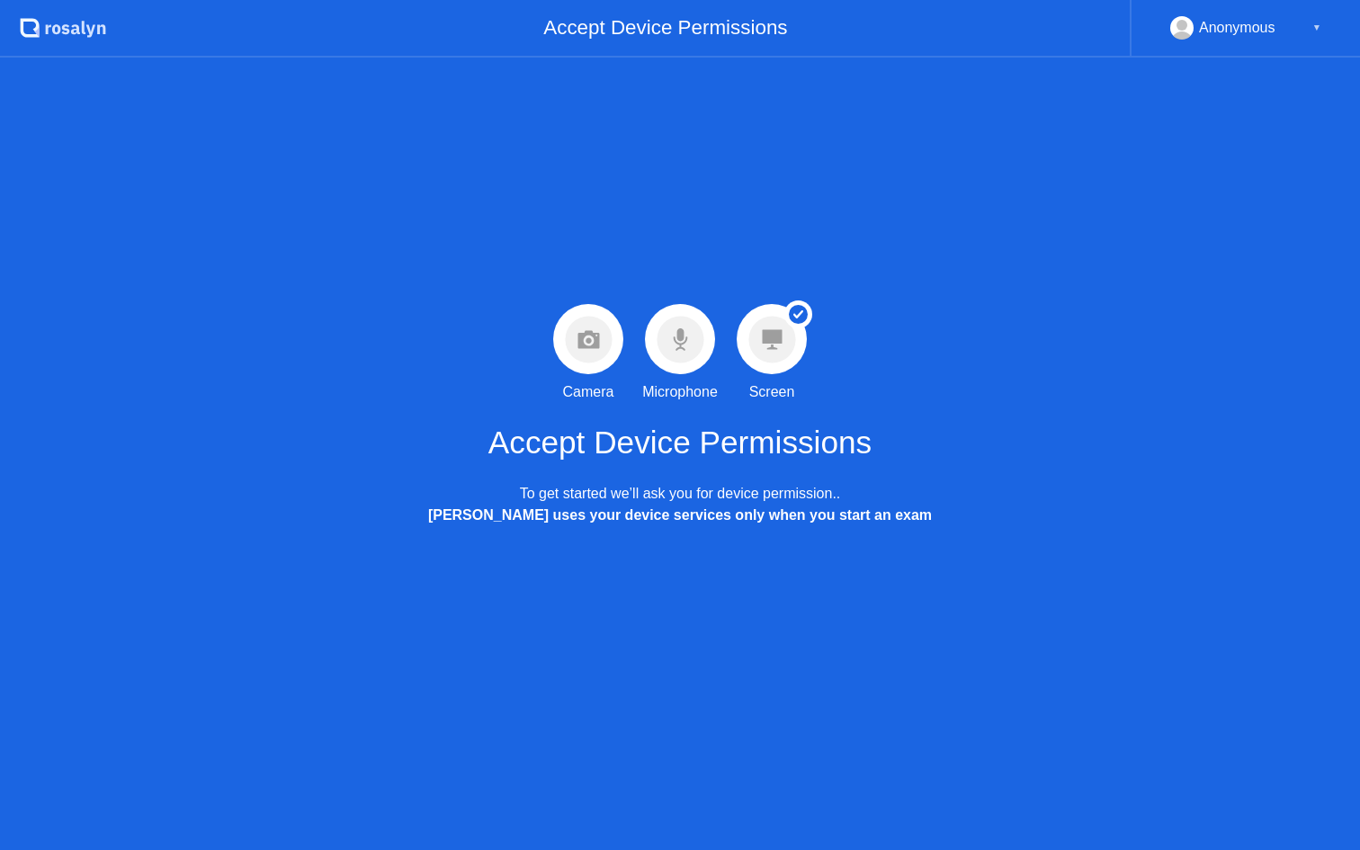  Describe the element at coordinates (588, 392) in the screenshot. I see `div: Camera` at that location.